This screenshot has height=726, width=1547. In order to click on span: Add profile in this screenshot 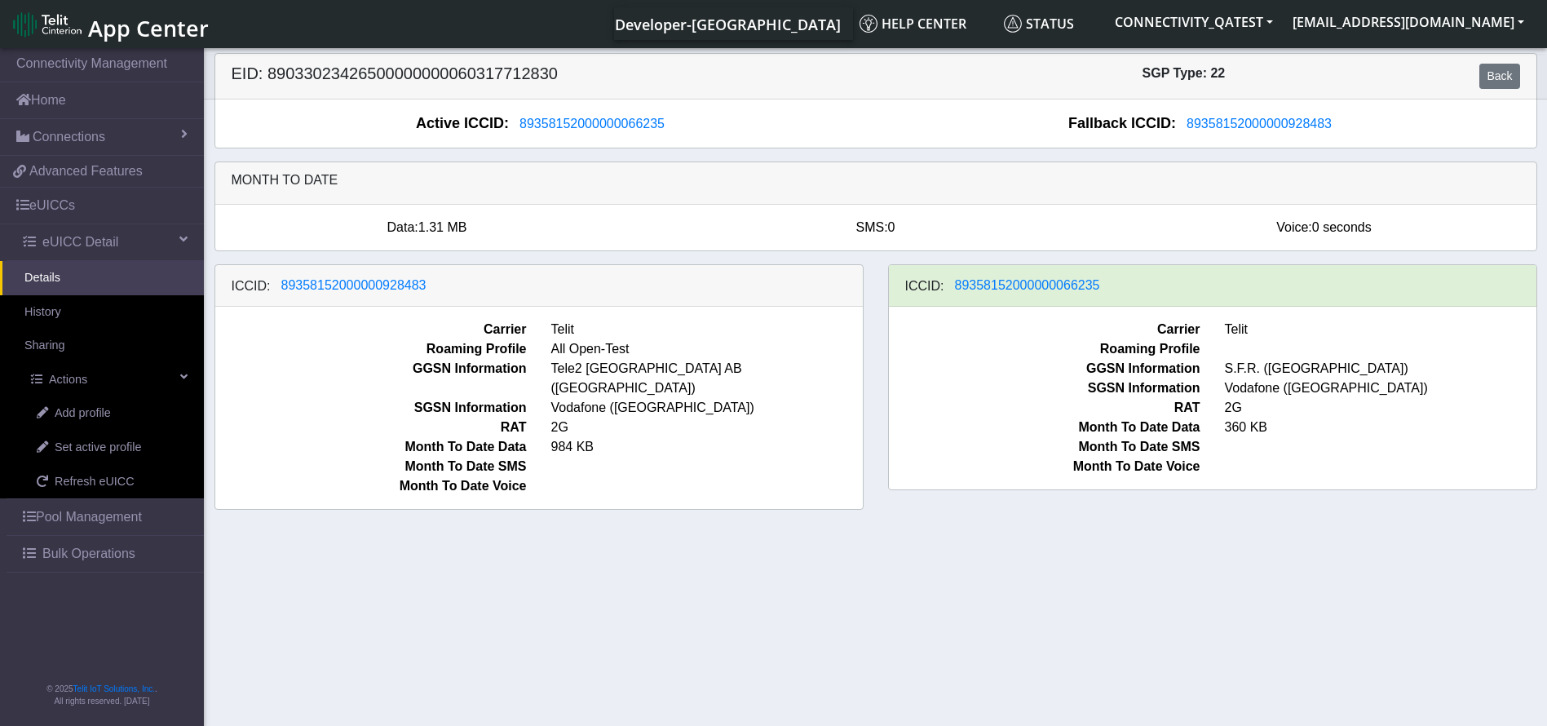, I will do `click(82, 413)`.